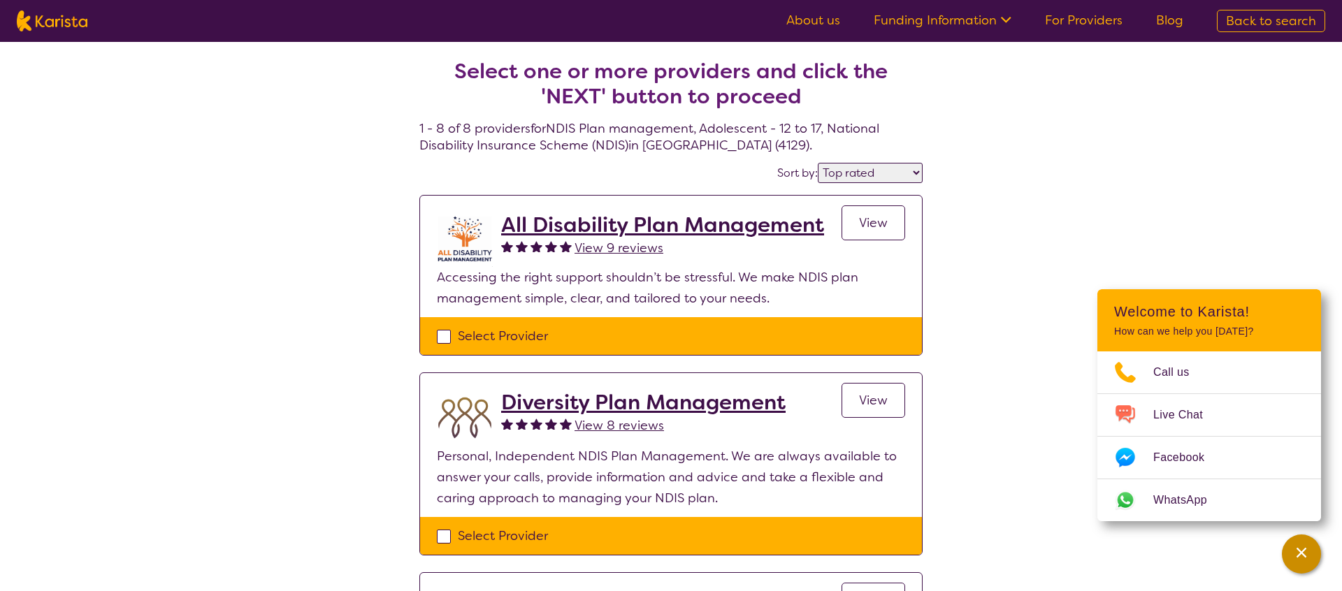 This screenshot has height=591, width=1342. I want to click on img: at5vqv0lot2lggohlylh.jpg, so click(465, 240).